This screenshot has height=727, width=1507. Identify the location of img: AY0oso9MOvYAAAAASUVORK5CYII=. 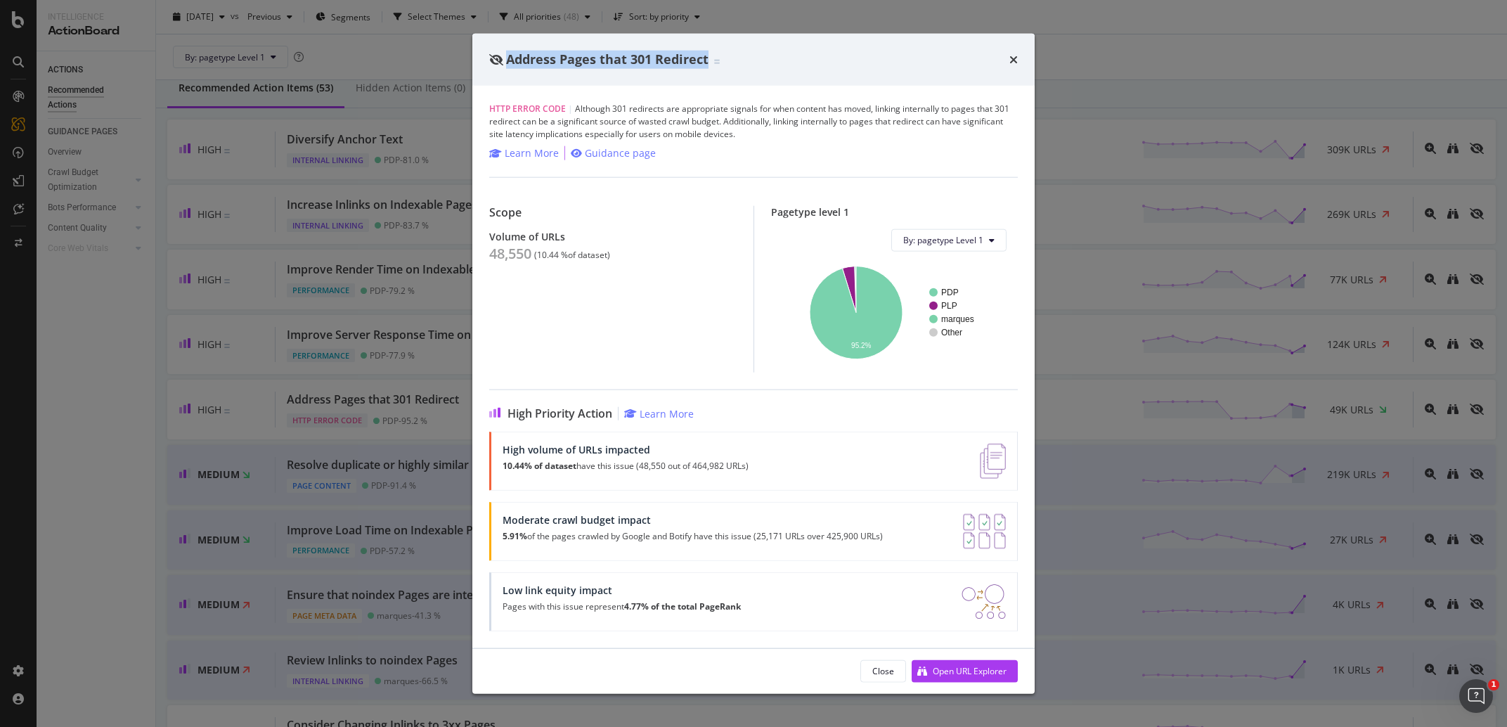
(984, 531).